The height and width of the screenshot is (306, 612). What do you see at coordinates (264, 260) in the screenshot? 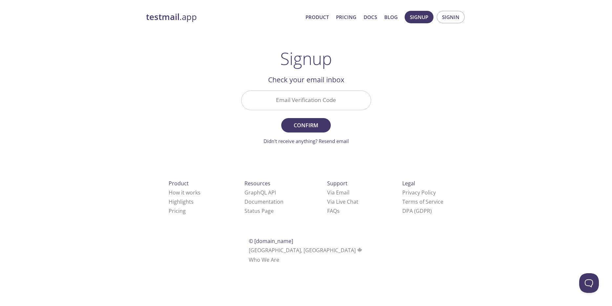
I see `a: Who We Are` at bounding box center [264, 260].